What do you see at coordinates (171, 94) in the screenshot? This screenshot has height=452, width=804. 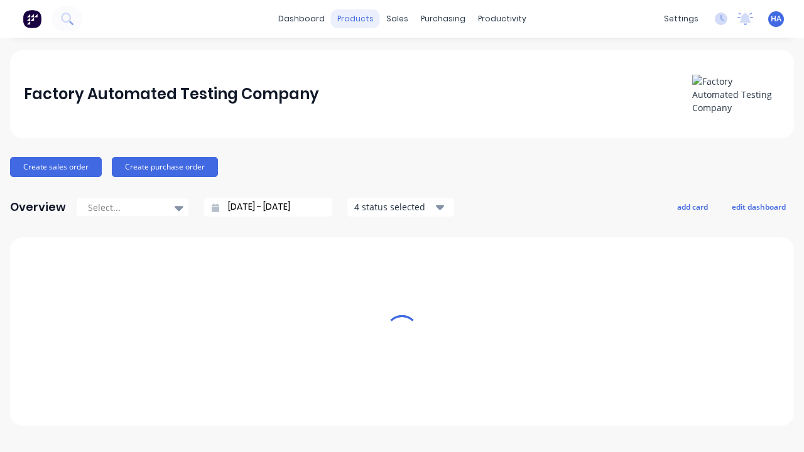 I see `div: Factory Automated Testing Company` at bounding box center [171, 94].